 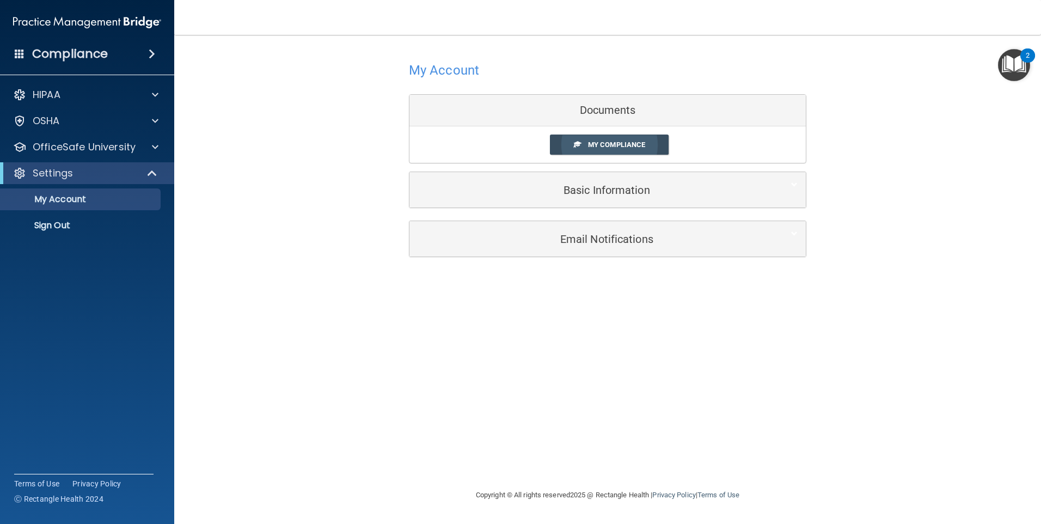 What do you see at coordinates (81, 199) in the screenshot?
I see `p: My Account` at bounding box center [81, 199].